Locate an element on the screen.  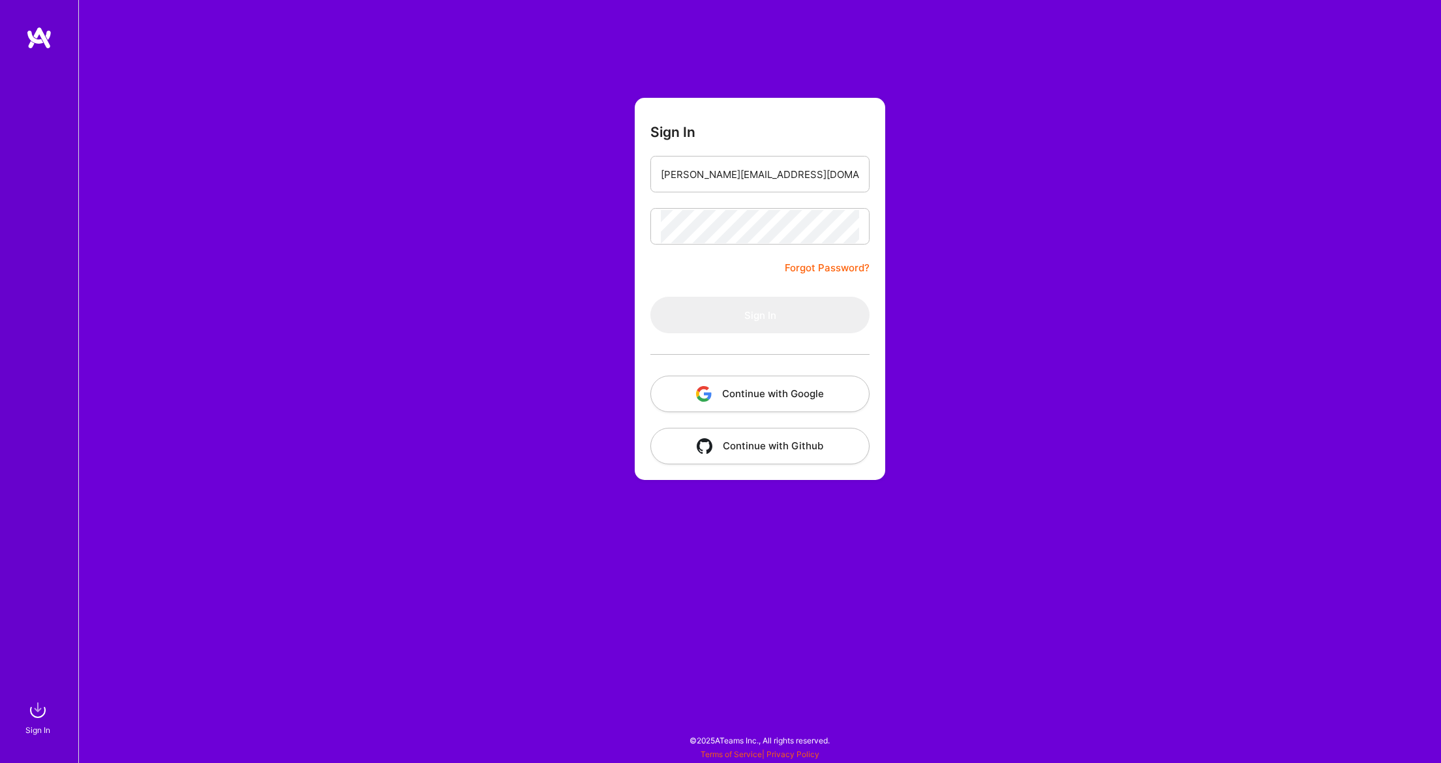
a: sign inSign In is located at coordinates (39, 717).